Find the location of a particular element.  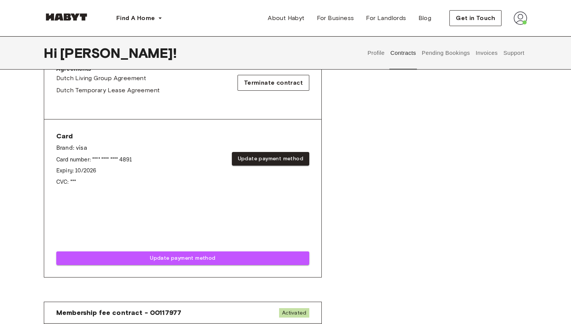

button: Contracts is located at coordinates (403, 53).